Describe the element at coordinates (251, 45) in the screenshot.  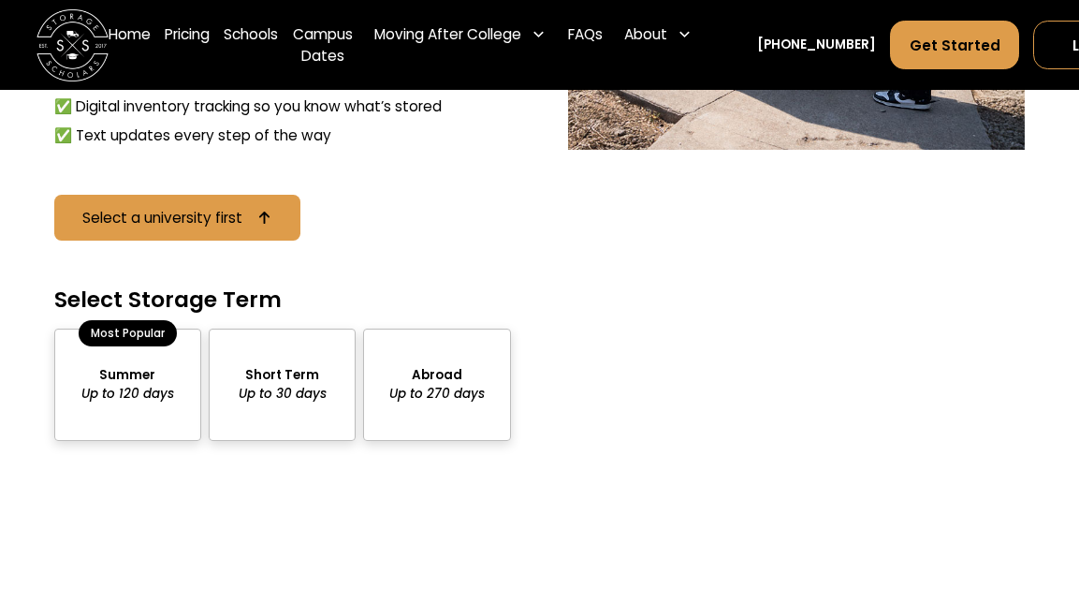
I see `a: Schools` at that location.